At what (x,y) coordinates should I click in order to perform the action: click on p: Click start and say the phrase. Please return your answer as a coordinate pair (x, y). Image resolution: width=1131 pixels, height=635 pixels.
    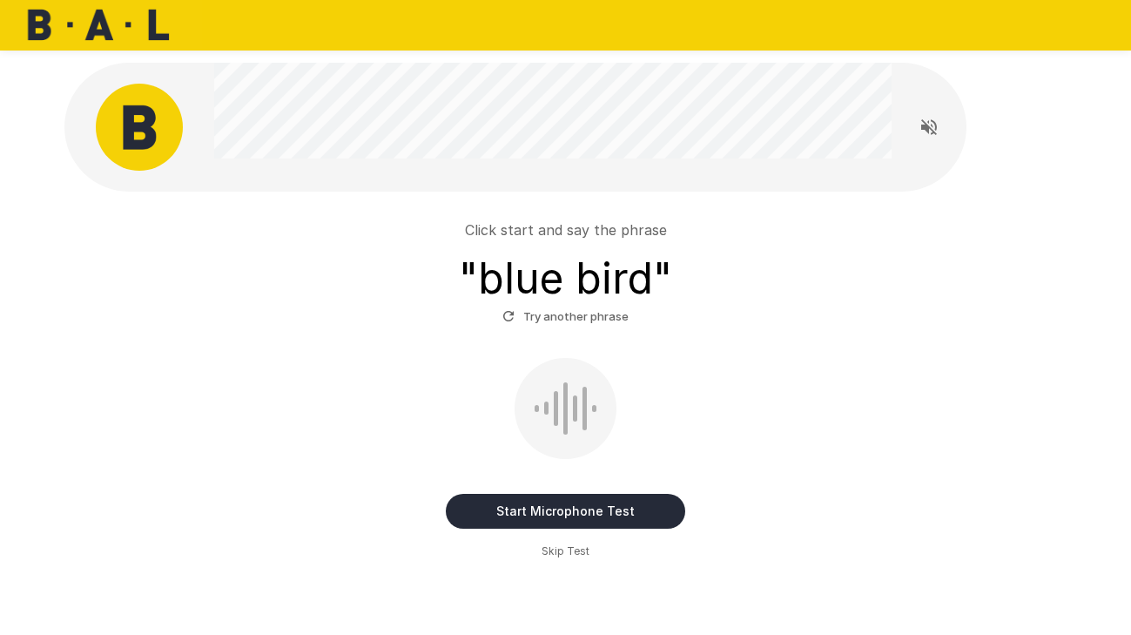
    Looking at the image, I should click on (566, 230).